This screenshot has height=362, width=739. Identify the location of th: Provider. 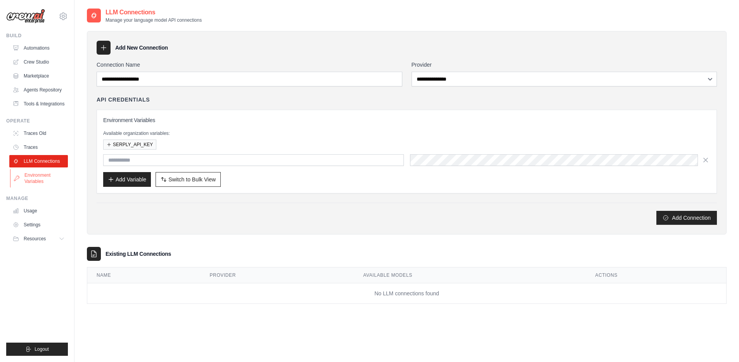
(277, 275).